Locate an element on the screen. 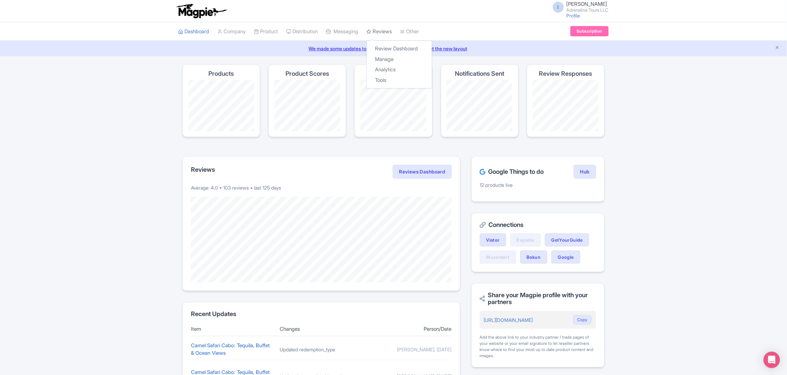  button: Copy is located at coordinates (583, 320).